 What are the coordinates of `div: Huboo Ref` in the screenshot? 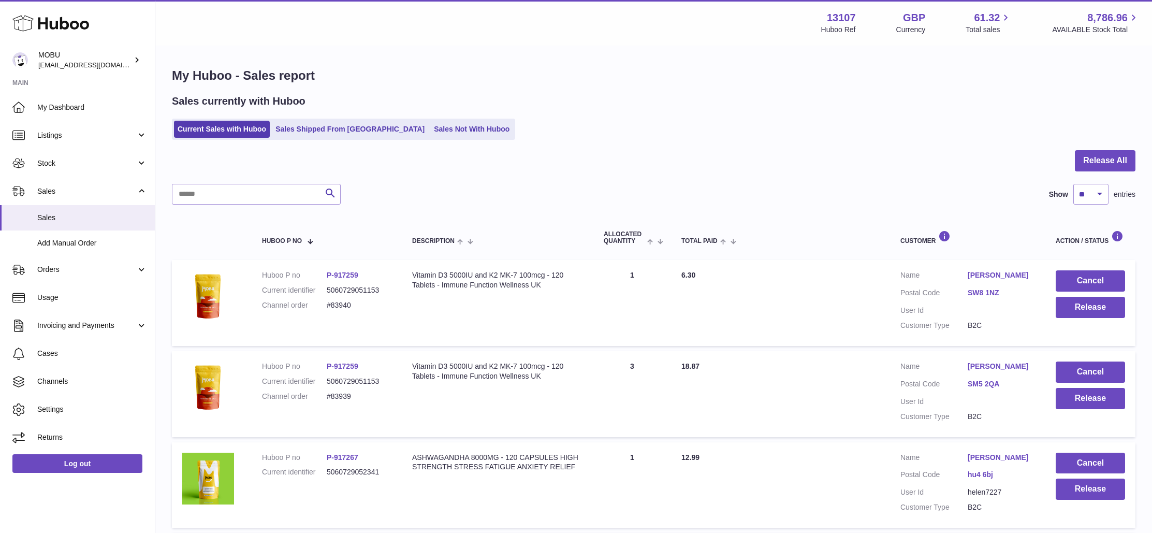 It's located at (838, 30).